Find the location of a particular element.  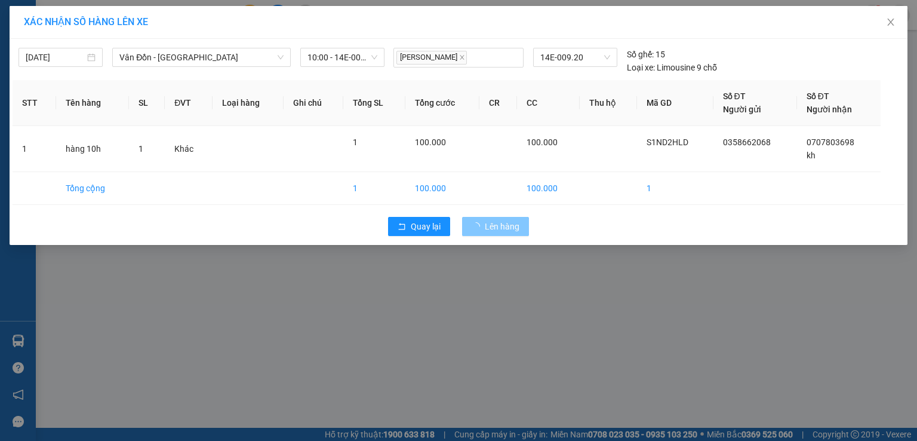

th: Loại hàng is located at coordinates (248, 103).